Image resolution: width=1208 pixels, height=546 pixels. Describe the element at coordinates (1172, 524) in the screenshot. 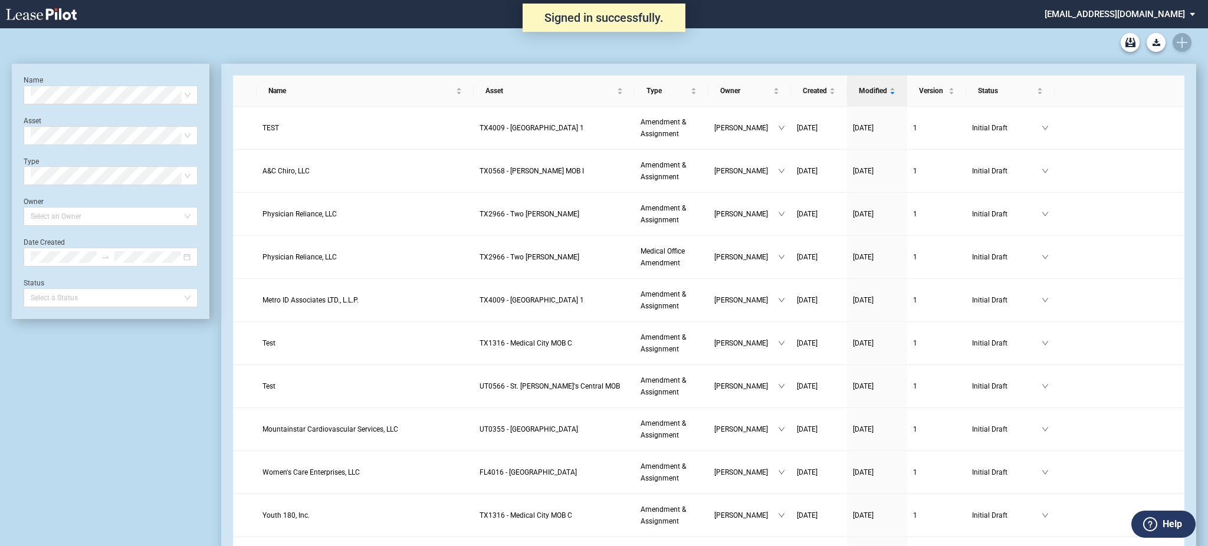

I see `label: Help` at that location.